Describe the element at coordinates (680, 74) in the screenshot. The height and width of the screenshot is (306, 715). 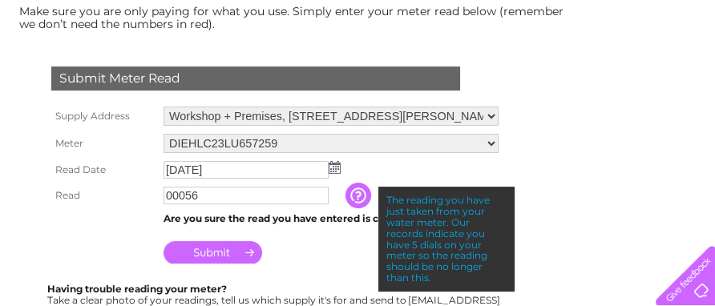
I see `a: Log out` at that location.